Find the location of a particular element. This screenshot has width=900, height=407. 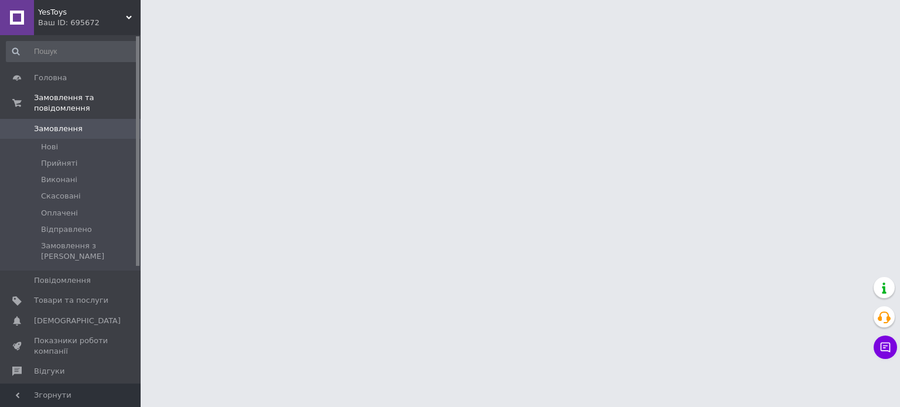

span: Нові is located at coordinates (49, 147).